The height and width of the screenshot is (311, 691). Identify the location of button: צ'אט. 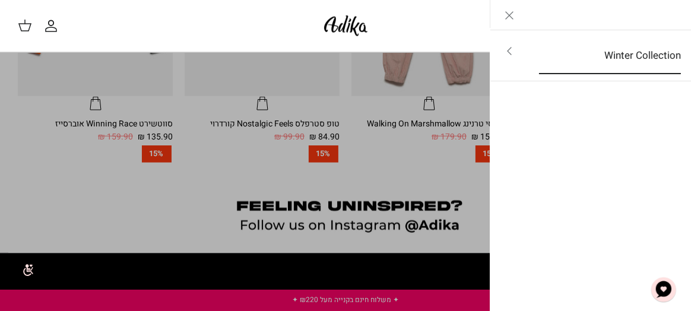
(664, 290).